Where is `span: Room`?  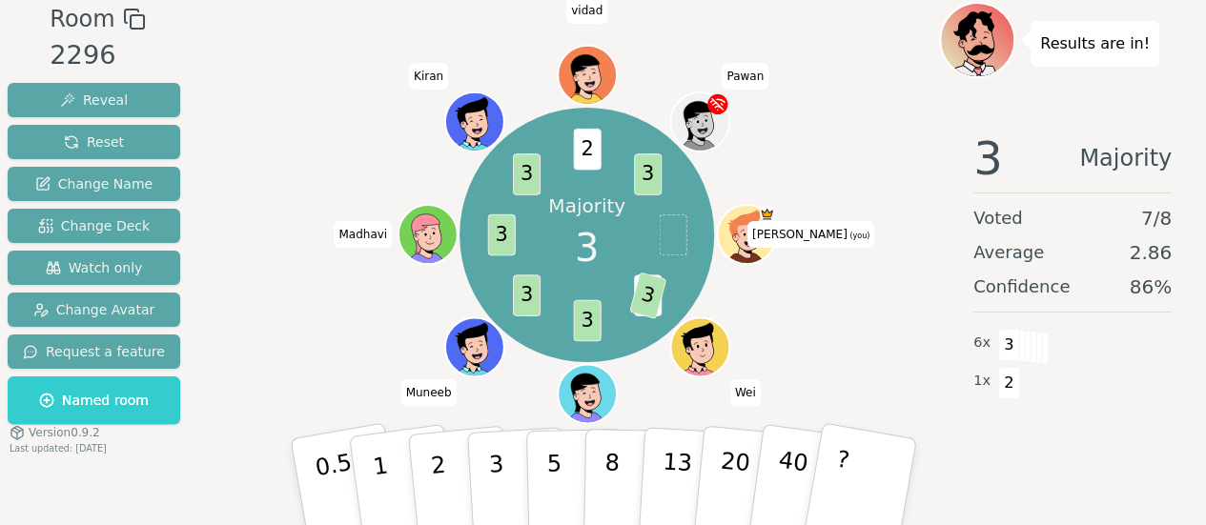
span: Room is located at coordinates (82, 19).